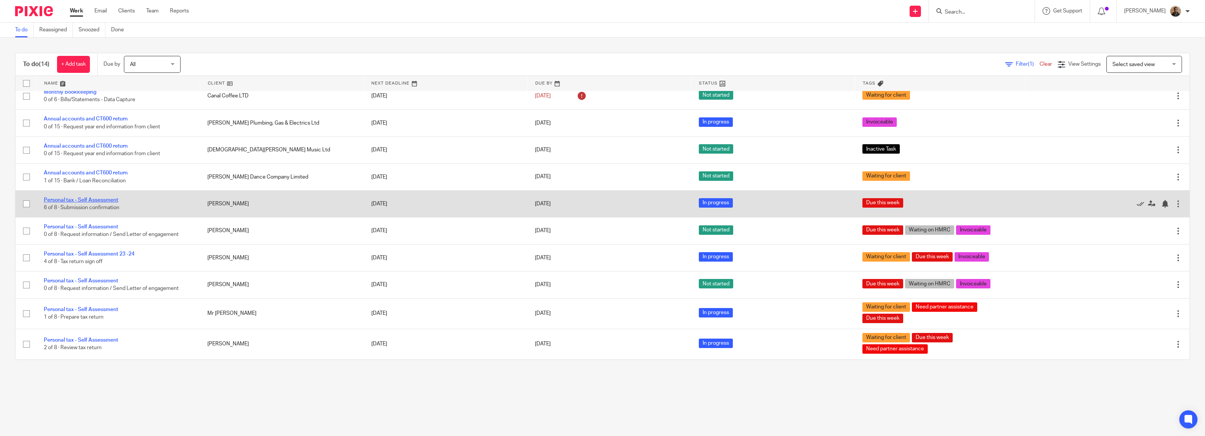 The height and width of the screenshot is (436, 1205). What do you see at coordinates (179, 11) in the screenshot?
I see `a: Reports` at bounding box center [179, 11].